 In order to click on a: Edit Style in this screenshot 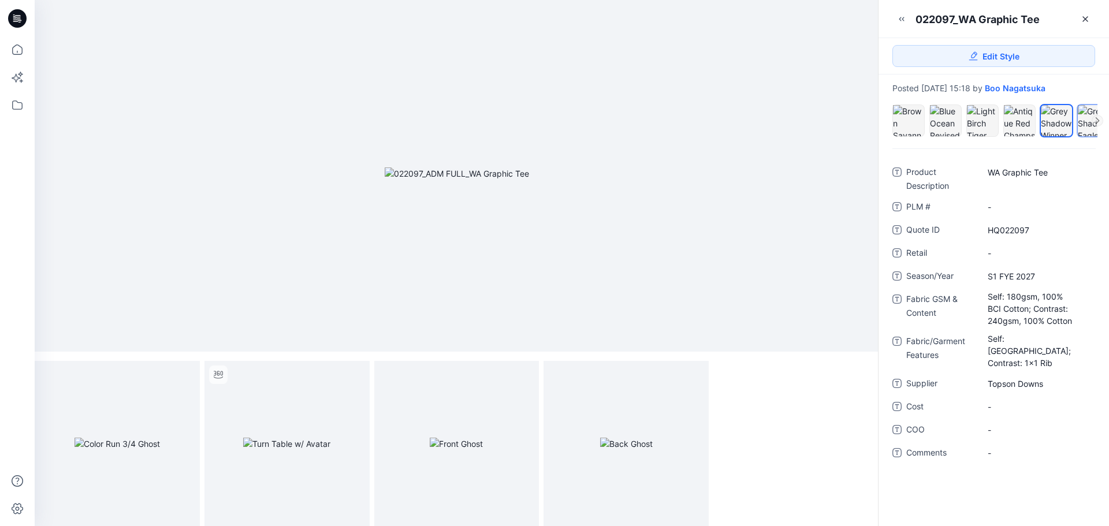, I will do `click(993, 56)`.